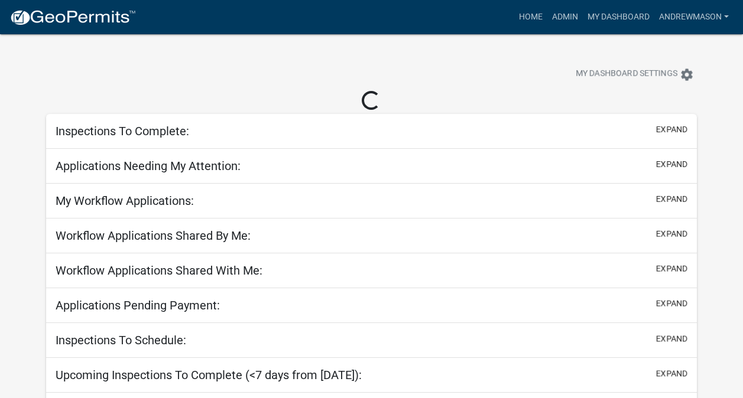  Describe the element at coordinates (148, 166) in the screenshot. I see `h5: Applications Needing My Attention:` at that location.